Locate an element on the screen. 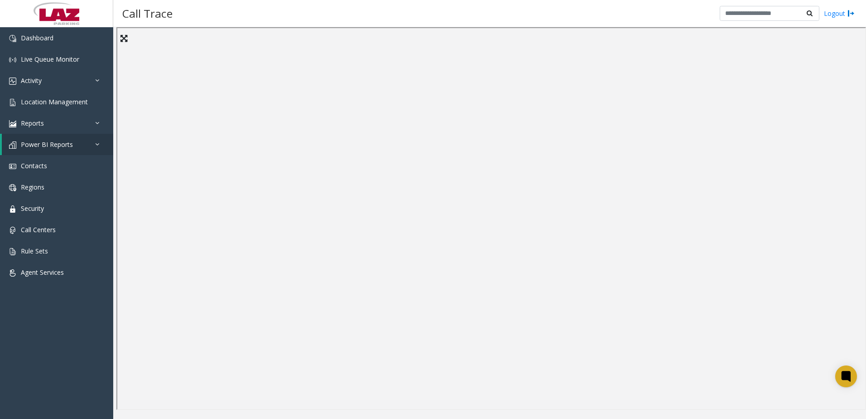 The width and height of the screenshot is (866, 419). span: Security is located at coordinates (32, 208).